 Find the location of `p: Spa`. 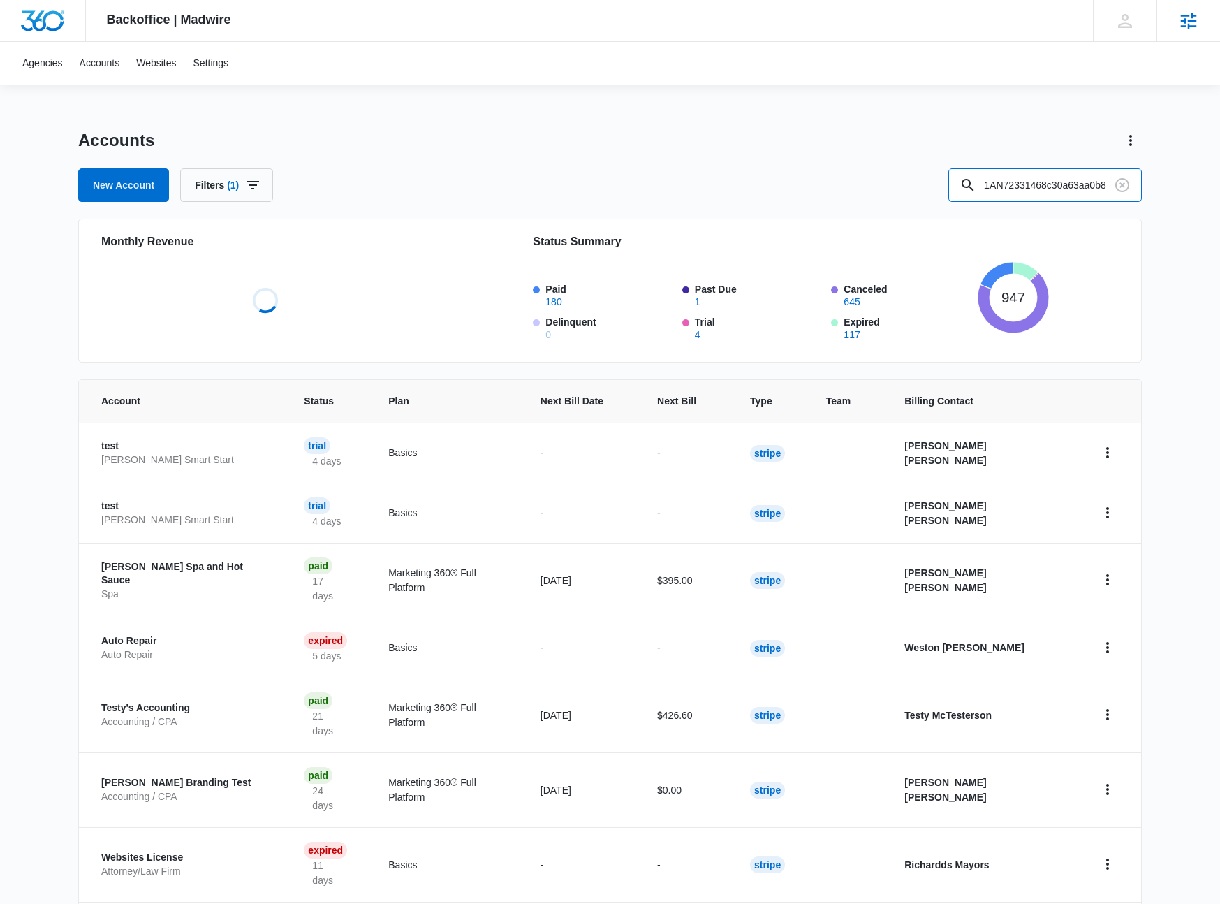

p: Spa is located at coordinates (186, 594).